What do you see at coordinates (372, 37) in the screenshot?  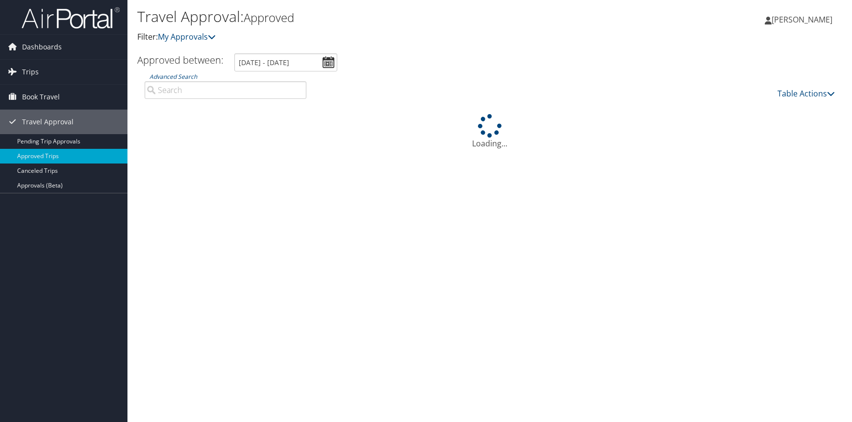 I see `p: Filter:` at bounding box center [372, 37].